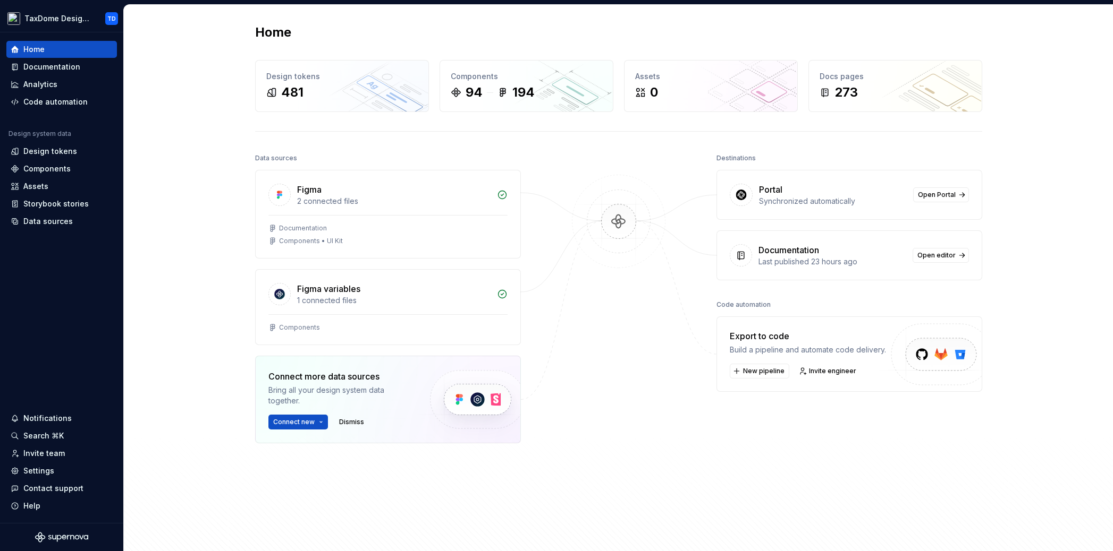 This screenshot has width=1113, height=551. I want to click on div: Notifications, so click(47, 419).